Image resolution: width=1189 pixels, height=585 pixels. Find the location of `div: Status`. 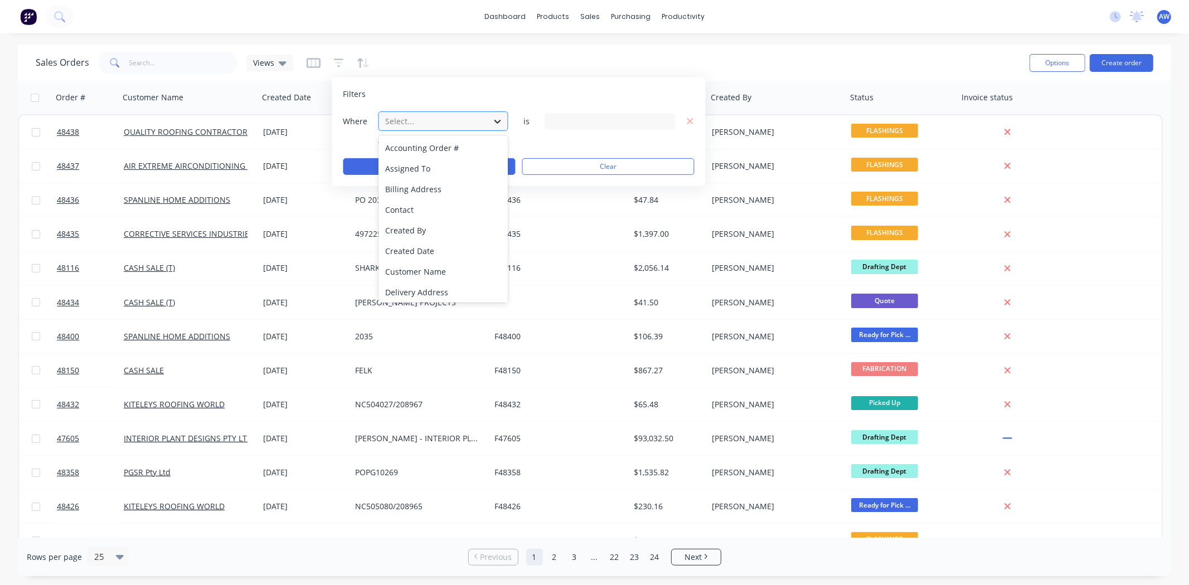

div: Status is located at coordinates (862, 98).